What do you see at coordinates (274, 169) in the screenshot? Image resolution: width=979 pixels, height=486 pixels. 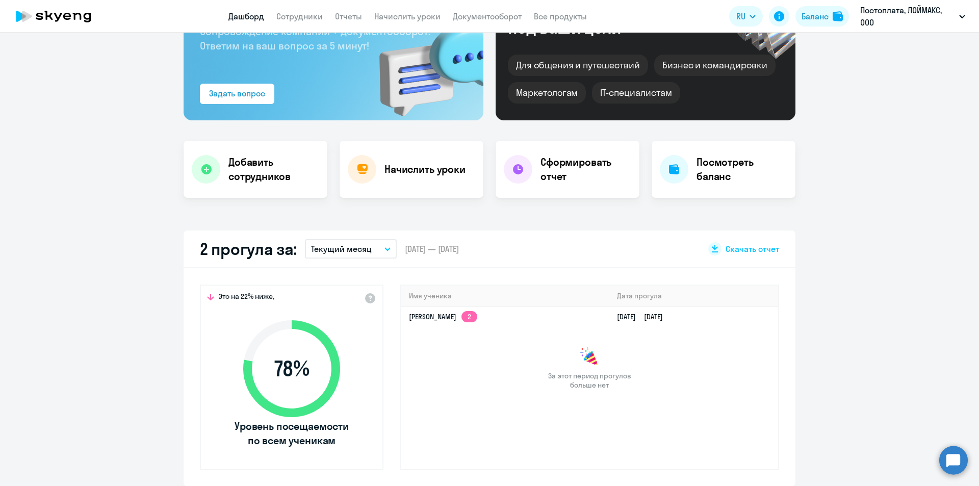 I see `h4: Добавить сотрудников` at bounding box center [274, 169].